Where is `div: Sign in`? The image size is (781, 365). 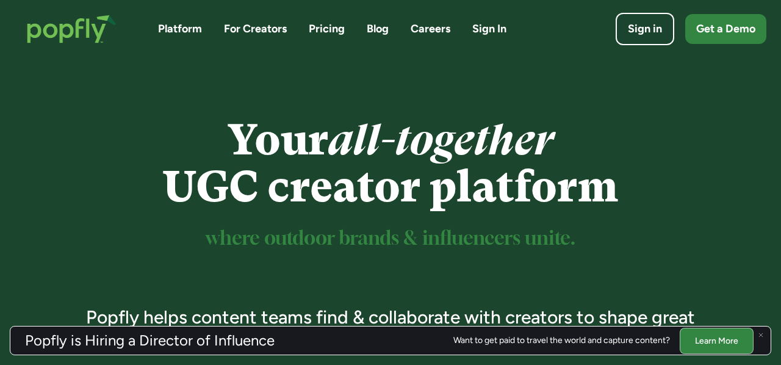 div: Sign in is located at coordinates (645, 29).